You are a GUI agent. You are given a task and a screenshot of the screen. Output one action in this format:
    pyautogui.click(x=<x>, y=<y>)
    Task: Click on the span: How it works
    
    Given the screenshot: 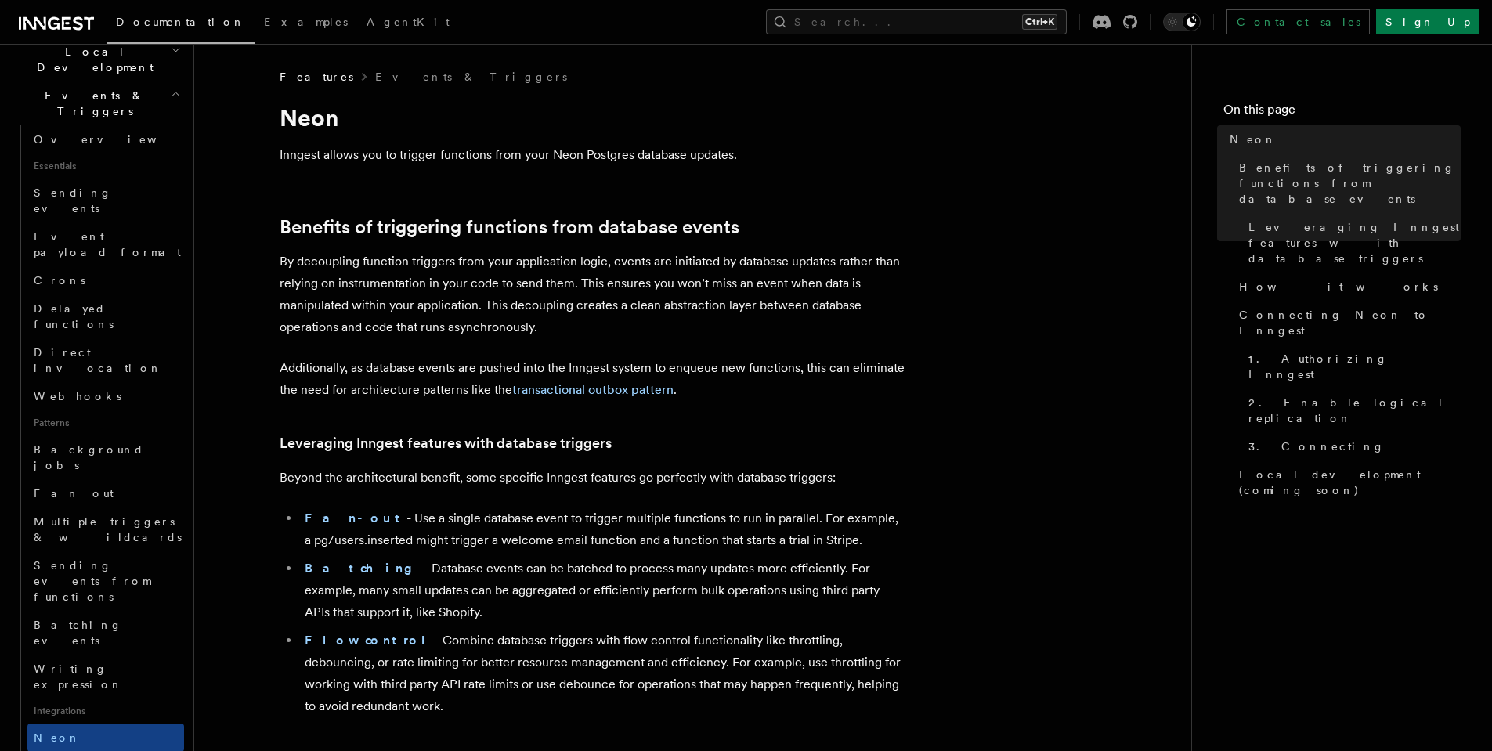 What is the action you would take?
    pyautogui.click(x=1339, y=287)
    